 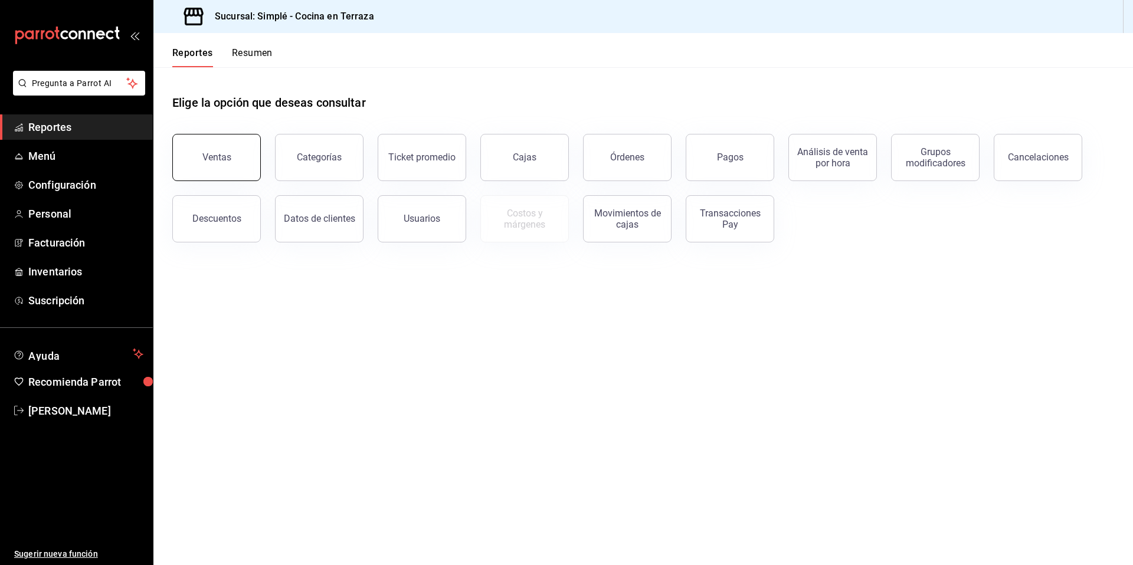 I want to click on div: Usuarios, so click(x=422, y=218).